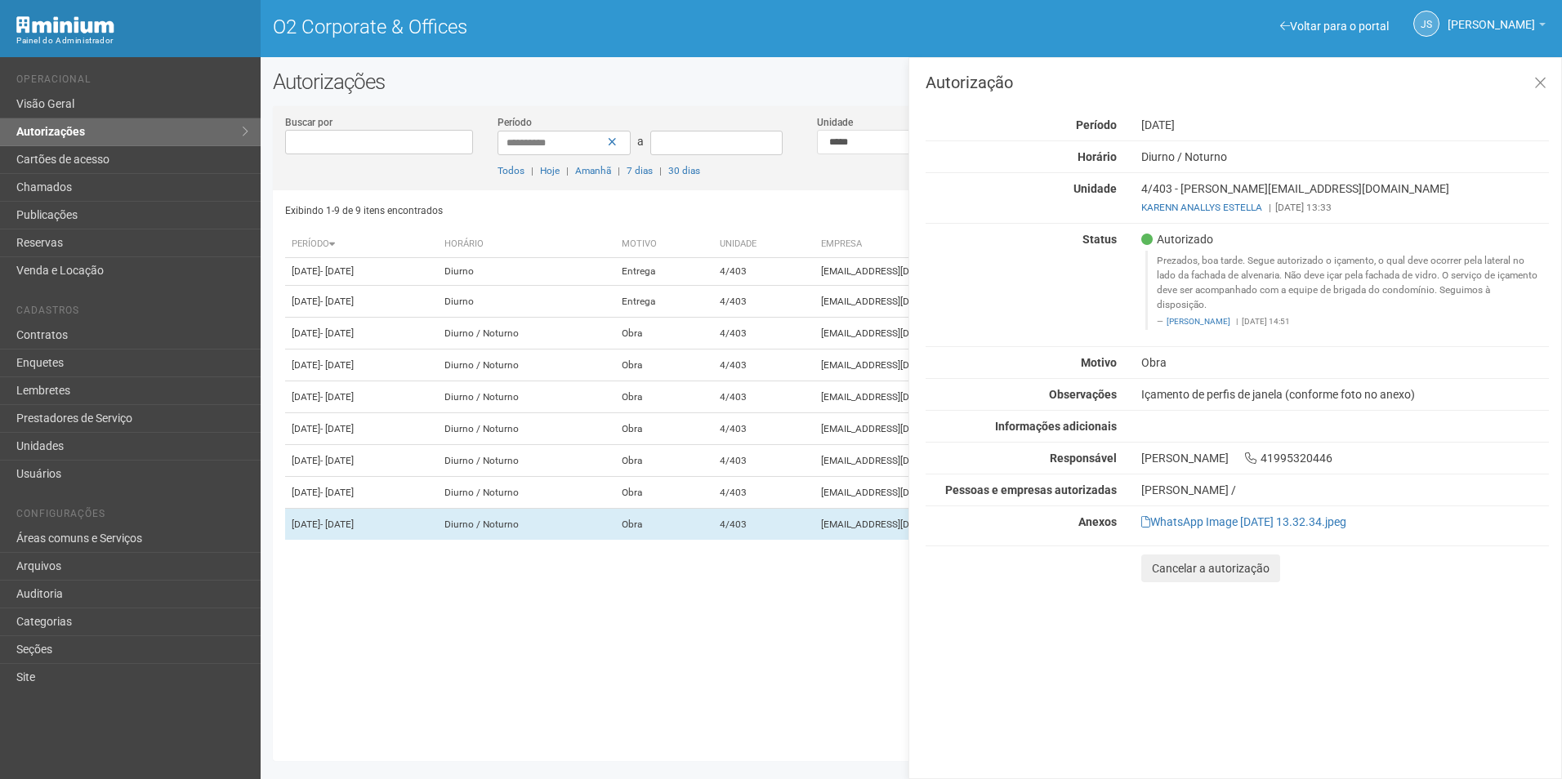  What do you see at coordinates (515, 123) in the screenshot?
I see `label: Período` at bounding box center [515, 123].